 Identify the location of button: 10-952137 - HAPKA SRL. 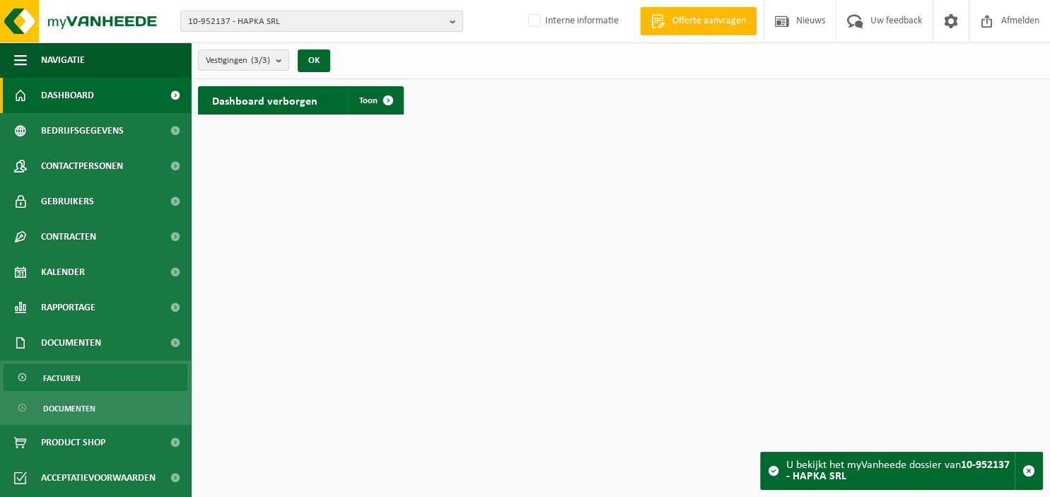
(322, 21).